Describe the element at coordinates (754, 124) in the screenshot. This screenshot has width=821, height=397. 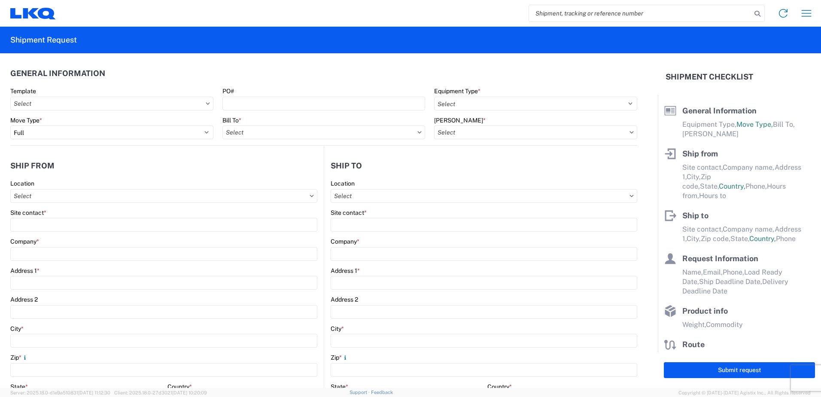
I see `span: Move Type,` at that location.